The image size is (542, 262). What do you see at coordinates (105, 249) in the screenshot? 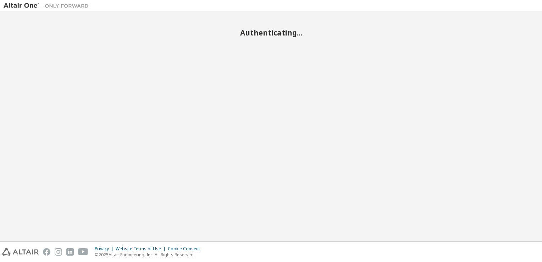
I see `div: Privacy` at bounding box center [105, 249].